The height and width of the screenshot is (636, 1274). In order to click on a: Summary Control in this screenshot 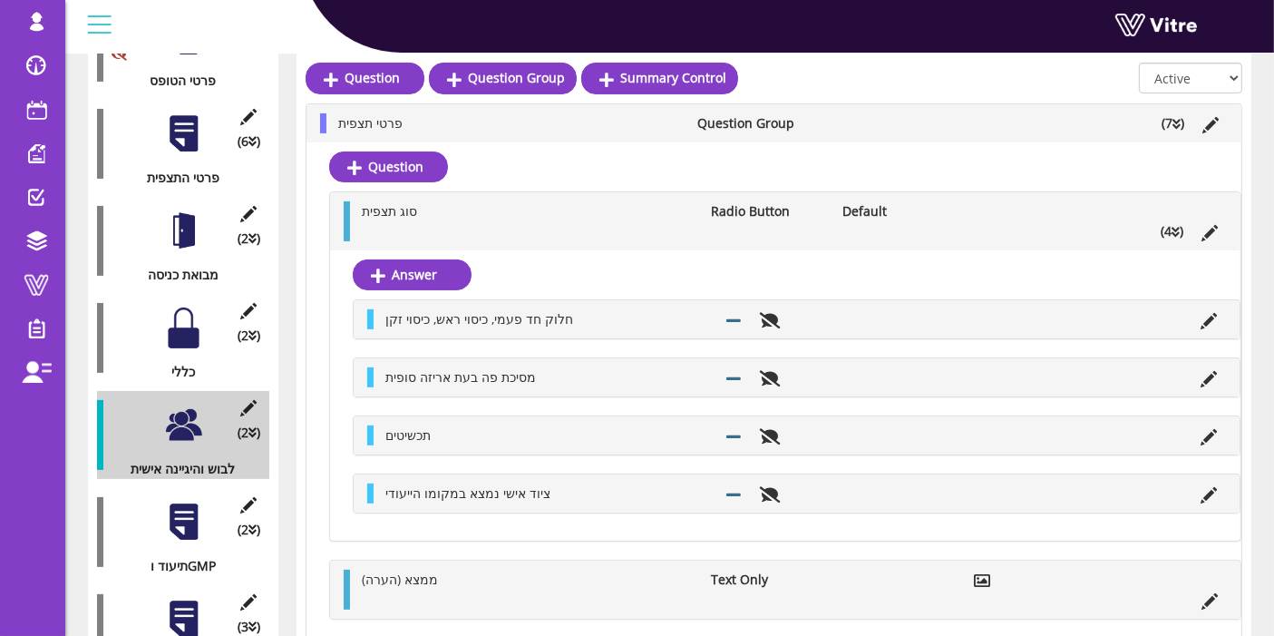, I will do `click(659, 78)`.